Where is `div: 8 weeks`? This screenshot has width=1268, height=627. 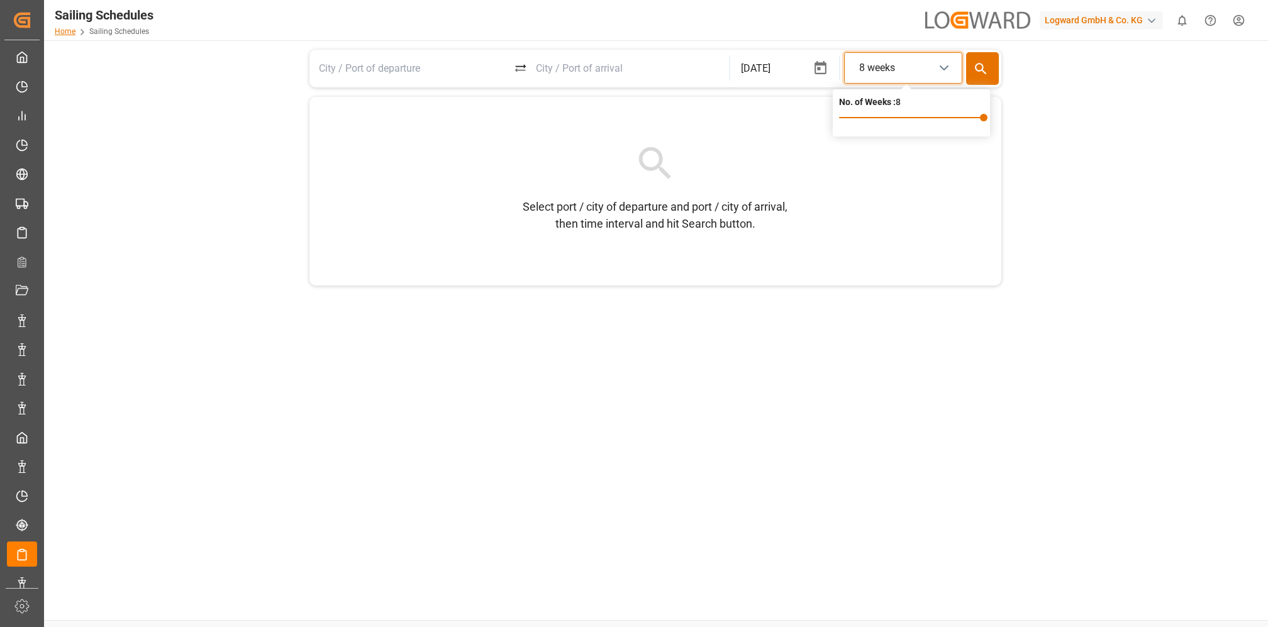
div: 8 weeks is located at coordinates (876, 68).